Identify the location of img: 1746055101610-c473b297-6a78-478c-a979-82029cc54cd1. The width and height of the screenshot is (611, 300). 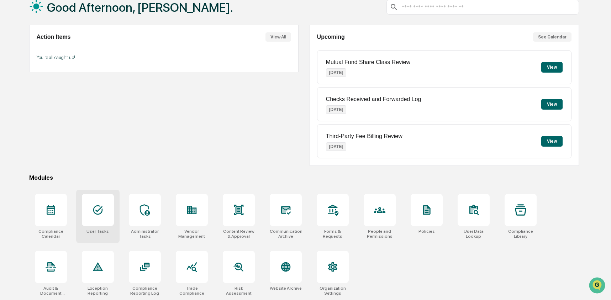
(14, 61).